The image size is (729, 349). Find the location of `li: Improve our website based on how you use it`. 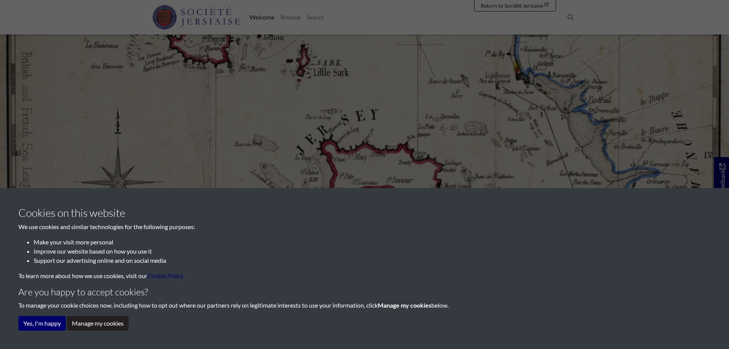

li: Improve our website based on how you use it is located at coordinates (372, 251).